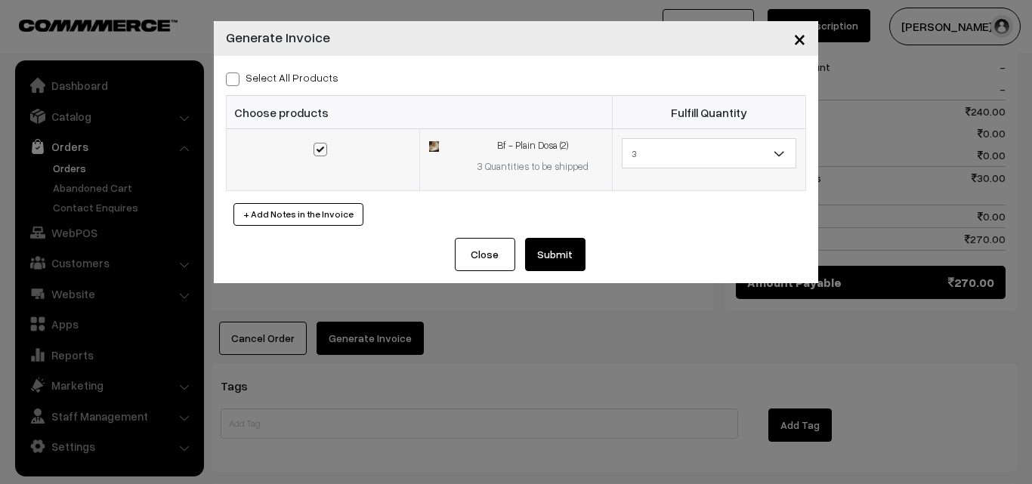  Describe the element at coordinates (532, 167) in the screenshot. I see `div: 3 Quantities to be shipped` at that location.